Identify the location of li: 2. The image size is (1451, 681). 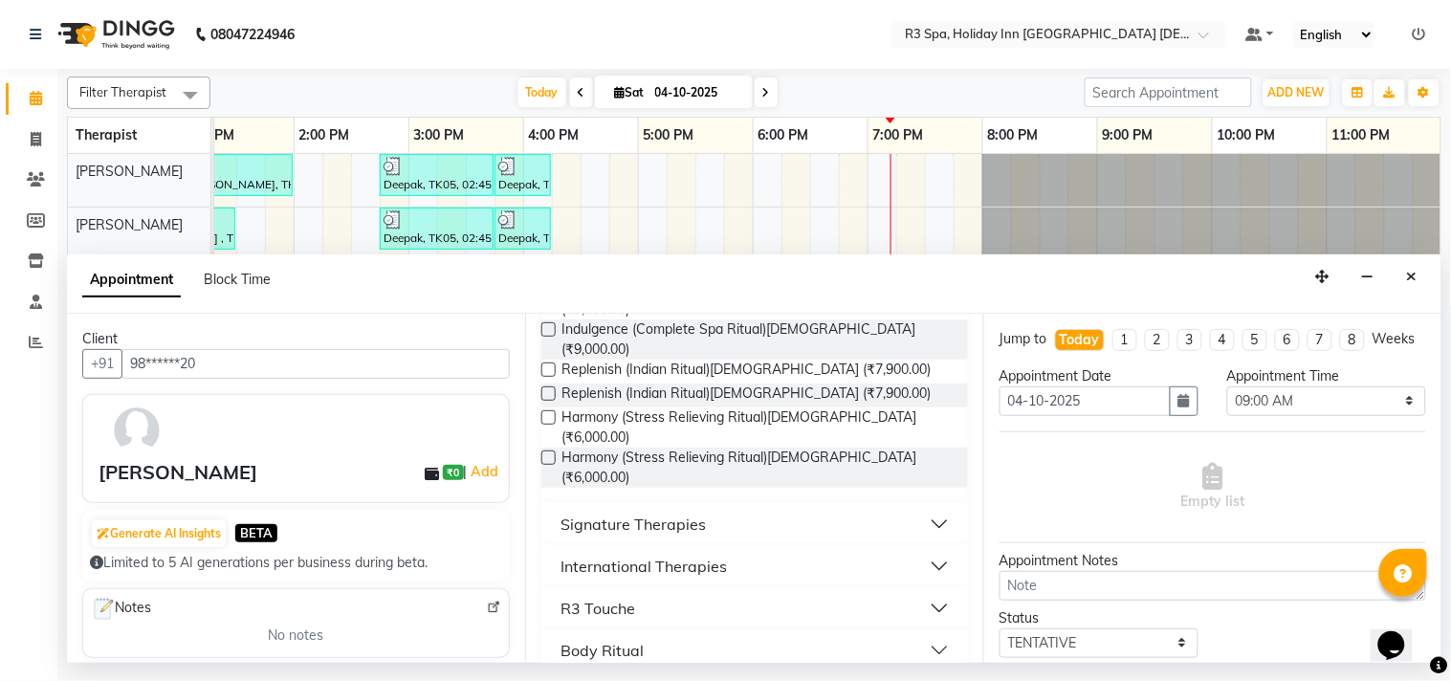
(1157, 340).